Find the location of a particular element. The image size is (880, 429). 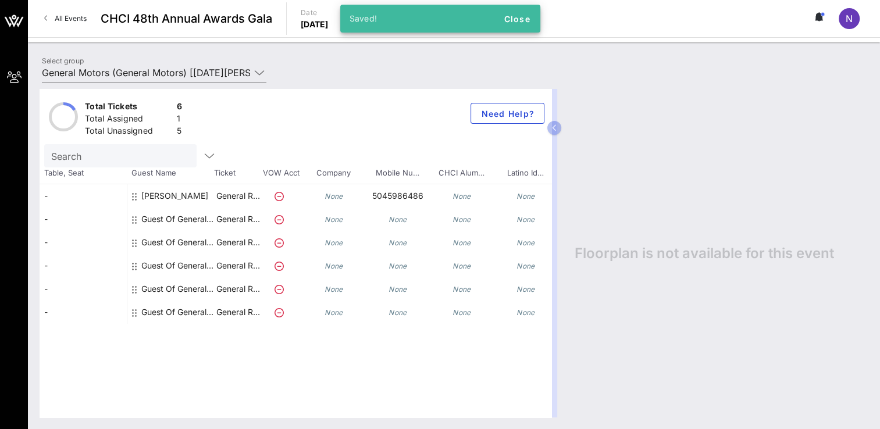

p: 5045986486 is located at coordinates (398, 196).